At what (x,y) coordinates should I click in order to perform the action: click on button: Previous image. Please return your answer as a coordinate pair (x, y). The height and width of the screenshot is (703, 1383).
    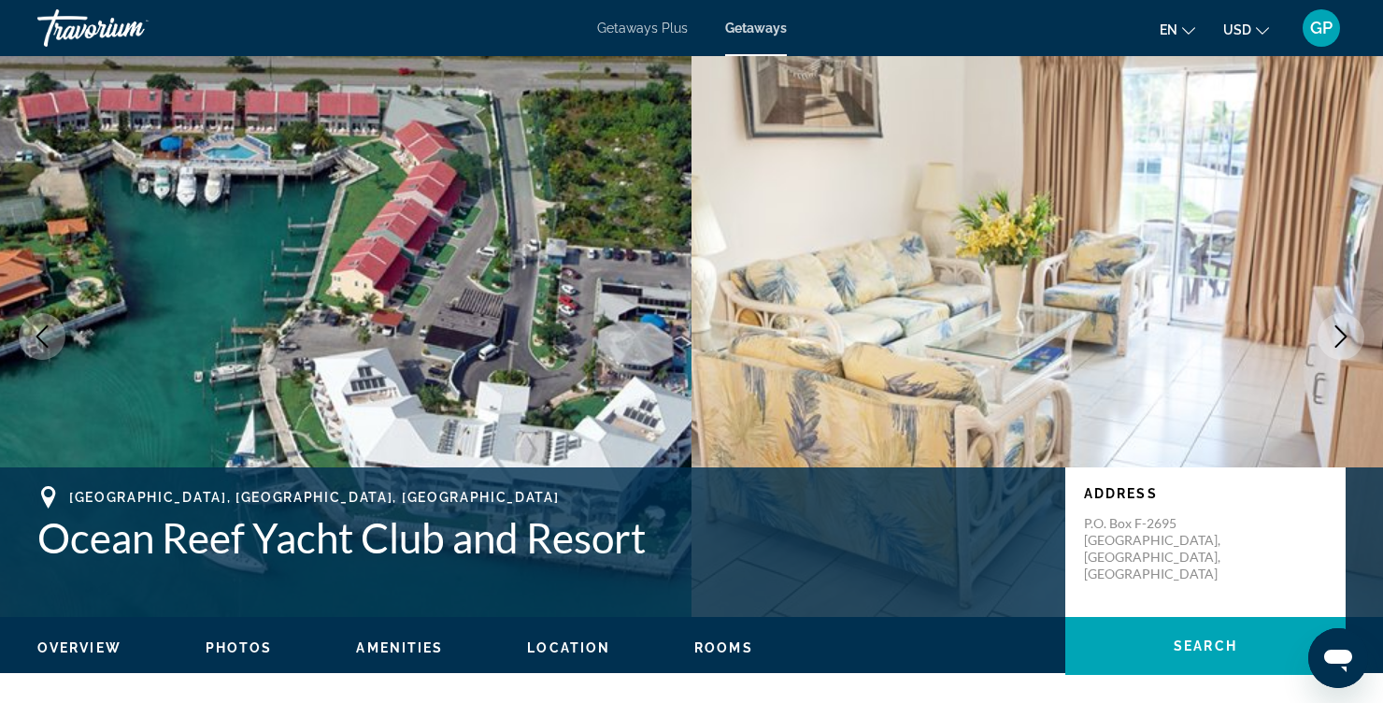
    Looking at the image, I should click on (42, 337).